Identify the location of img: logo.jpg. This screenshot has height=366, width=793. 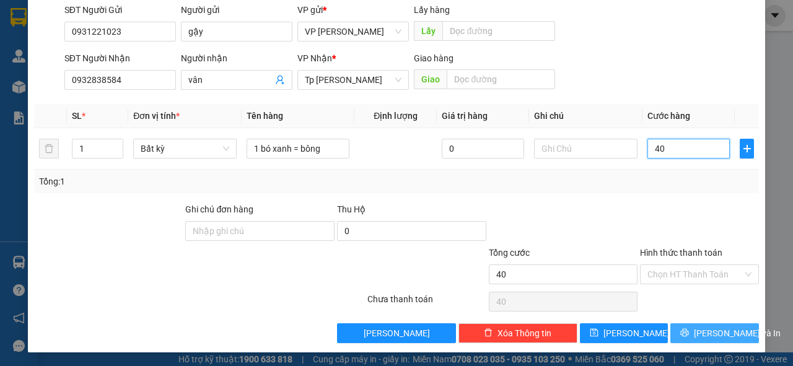
(149, 30).